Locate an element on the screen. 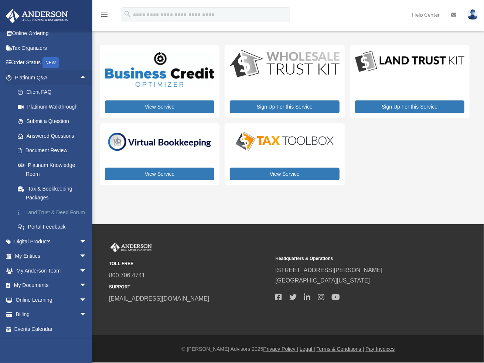  a: My Entitiesarrow_drop_down is located at coordinates (51, 256).